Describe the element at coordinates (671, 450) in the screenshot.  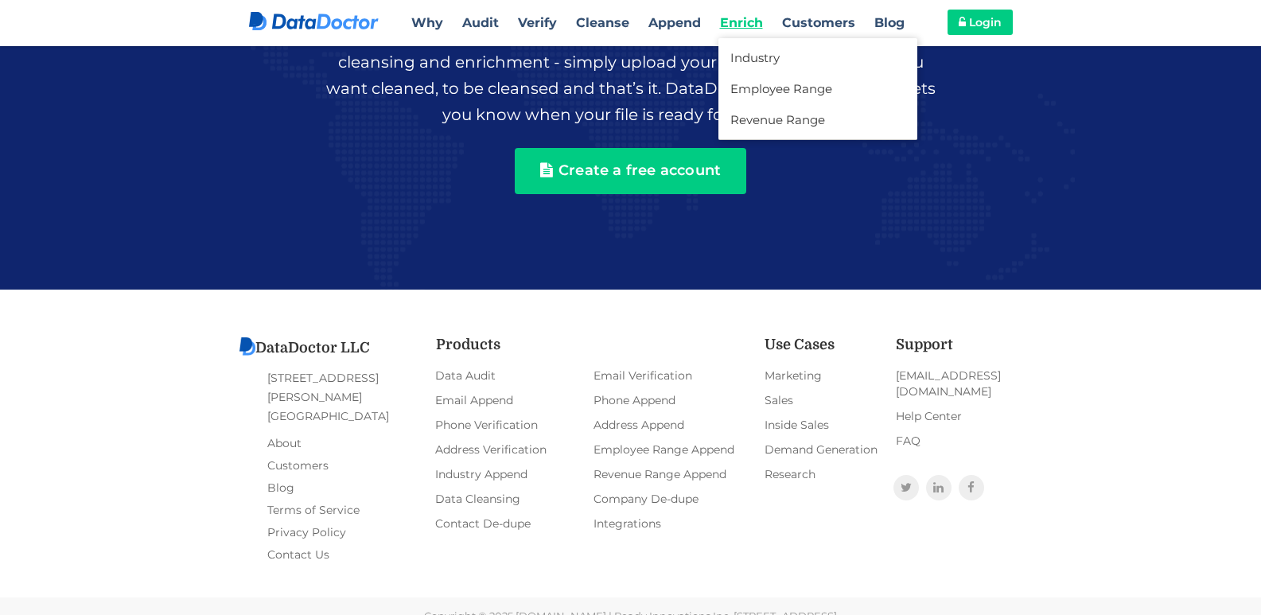
I see `a: Employee Range Append` at that location.